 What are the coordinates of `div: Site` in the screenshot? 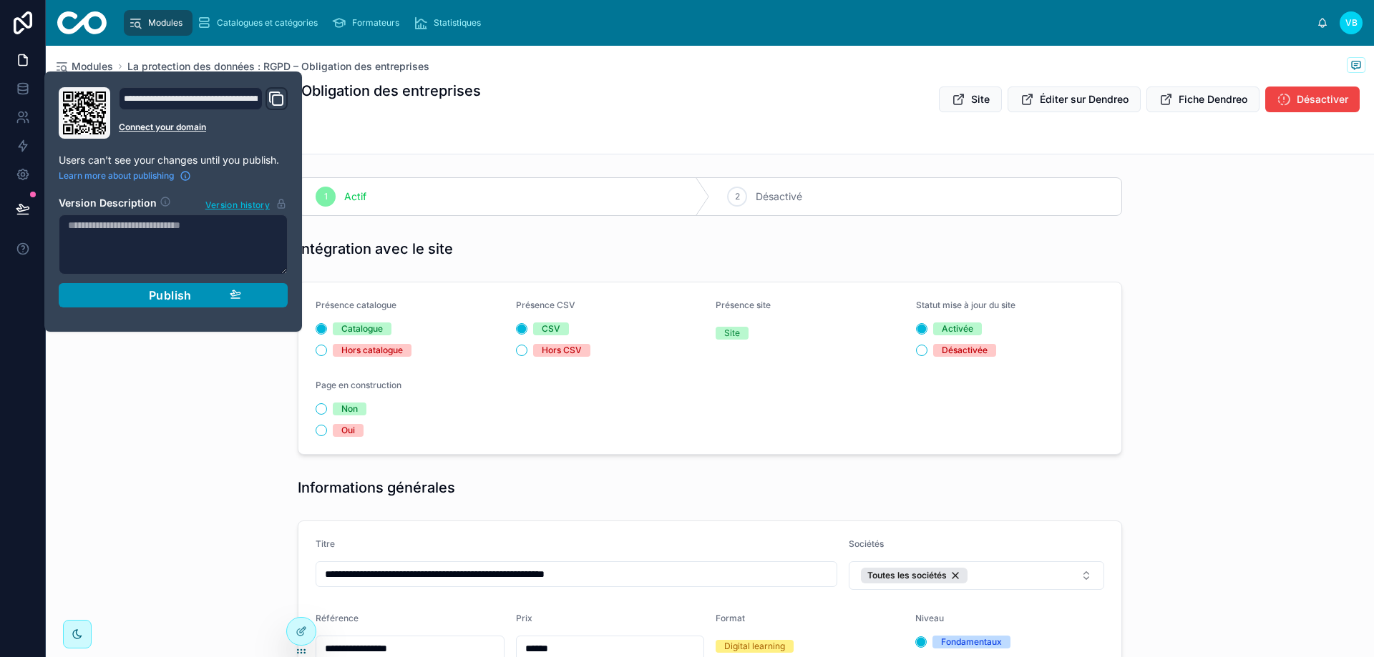 It's located at (732, 333).